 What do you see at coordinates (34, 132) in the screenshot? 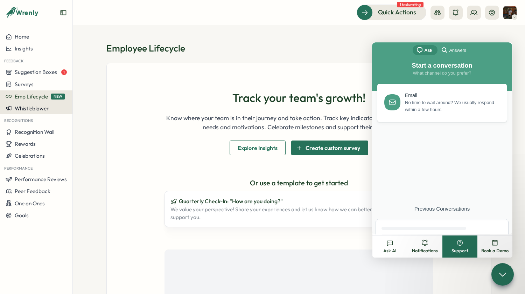
I see `span: Recognition Wall` at bounding box center [34, 132].